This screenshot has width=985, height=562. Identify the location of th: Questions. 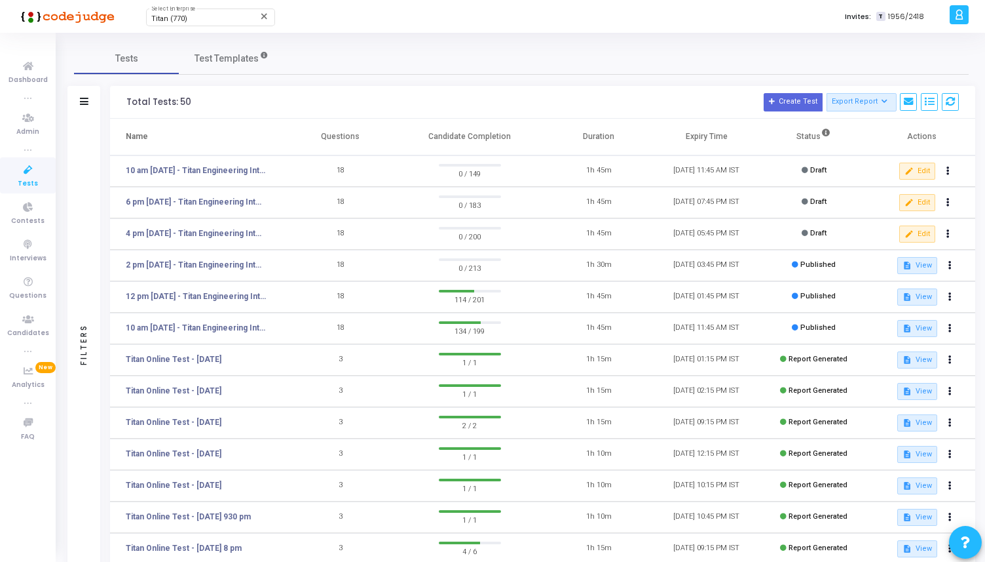
(341, 137).